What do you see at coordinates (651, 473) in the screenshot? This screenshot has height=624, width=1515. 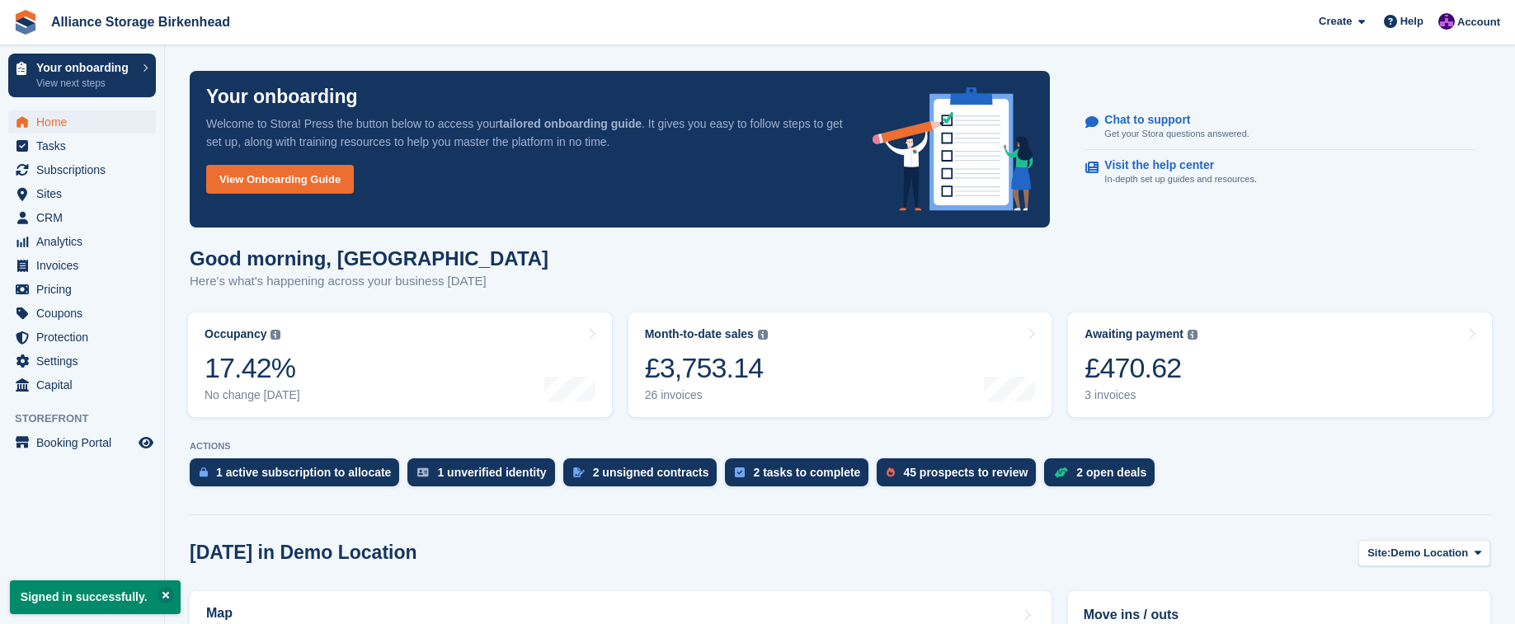 I see `div: 2 unsigned contracts` at bounding box center [651, 473].